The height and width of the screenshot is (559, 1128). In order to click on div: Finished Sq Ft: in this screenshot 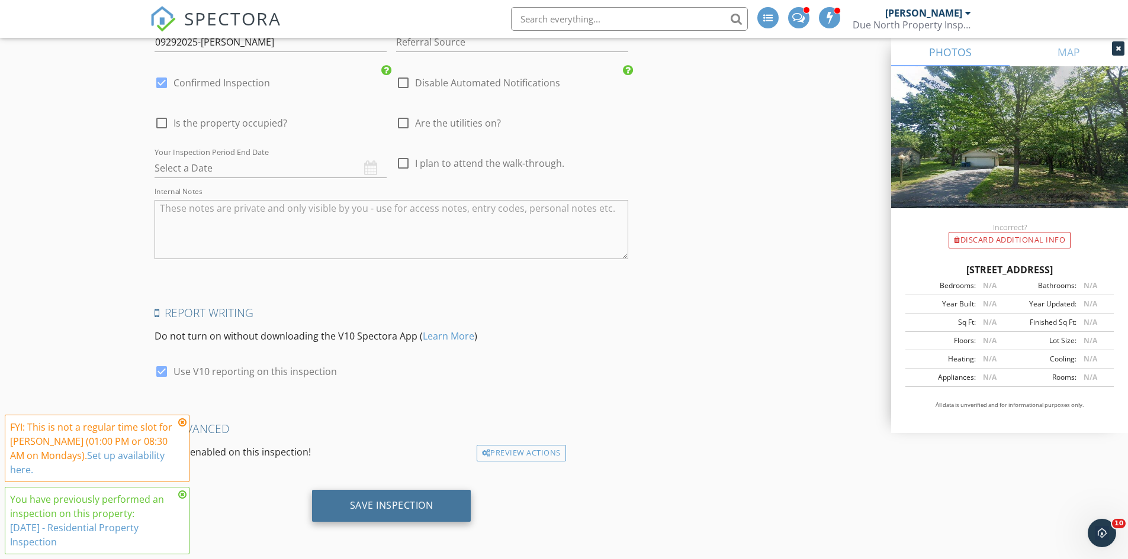, I will do `click(1043, 323)`.